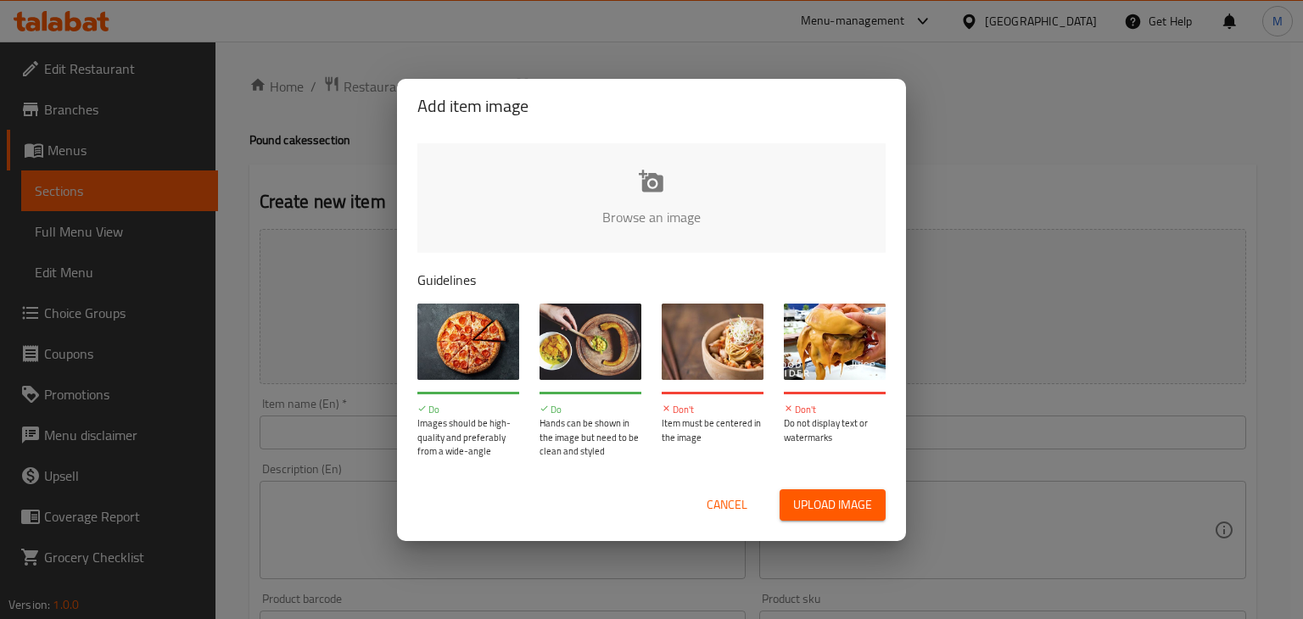  Describe the element at coordinates (591, 342) in the screenshot. I see `img: guide-img-2@3x.jpg` at that location.